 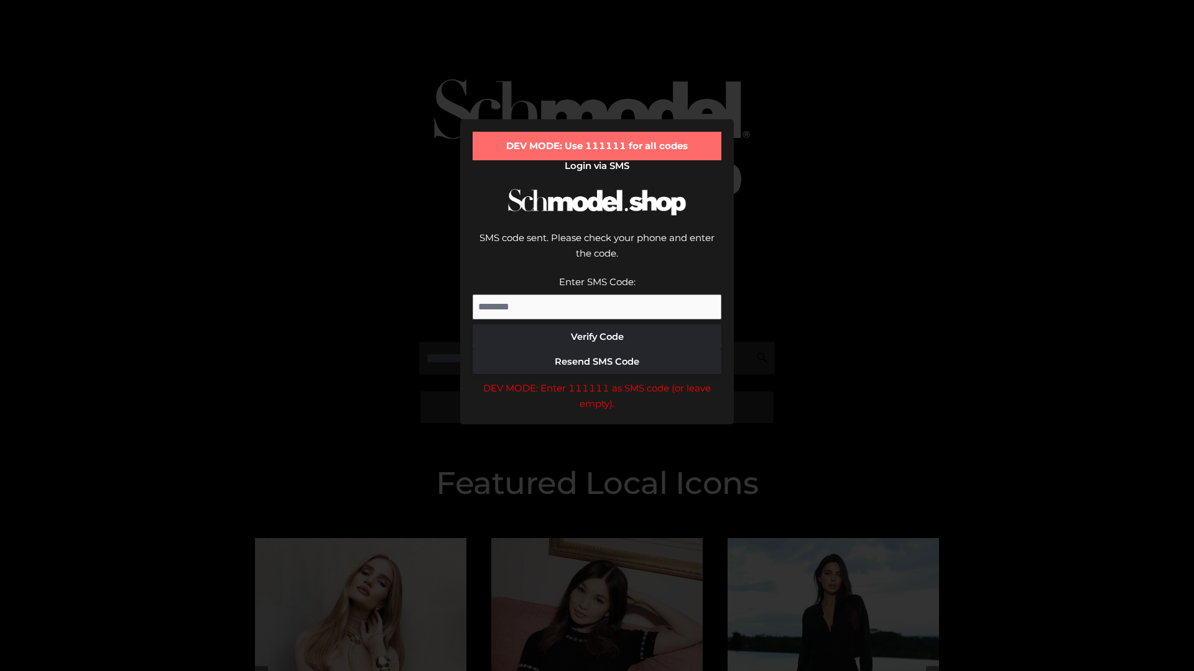 What do you see at coordinates (597, 396) in the screenshot?
I see `div: DEV MODE: Enter 111111 as SMS code (or leave empty).` at bounding box center [597, 396].